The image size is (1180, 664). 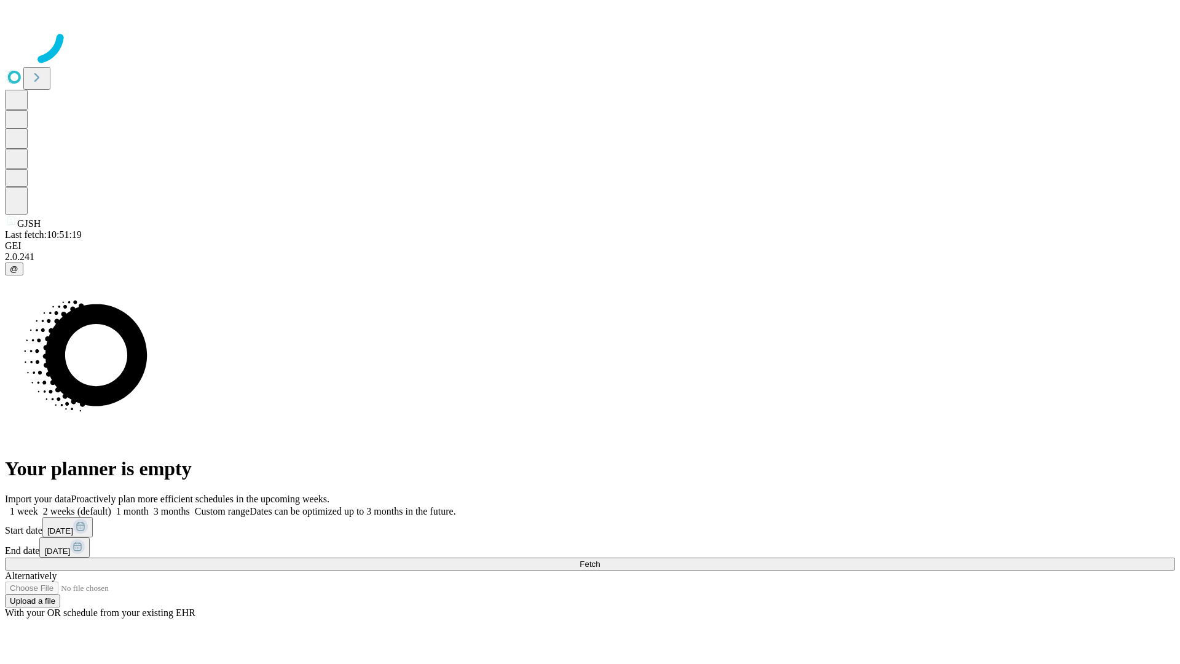 I want to click on span: 1 week, so click(x=24, y=511).